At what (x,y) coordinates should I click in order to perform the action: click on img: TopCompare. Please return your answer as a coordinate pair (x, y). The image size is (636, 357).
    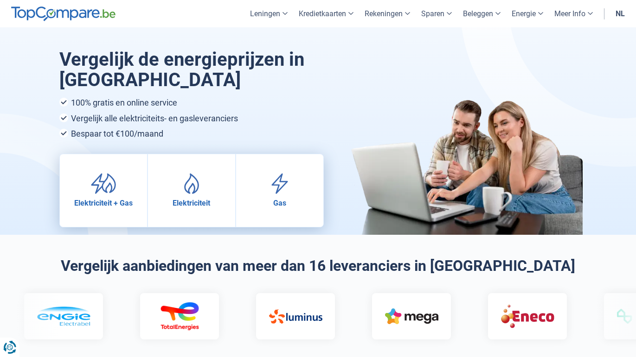
    Looking at the image, I should click on (63, 14).